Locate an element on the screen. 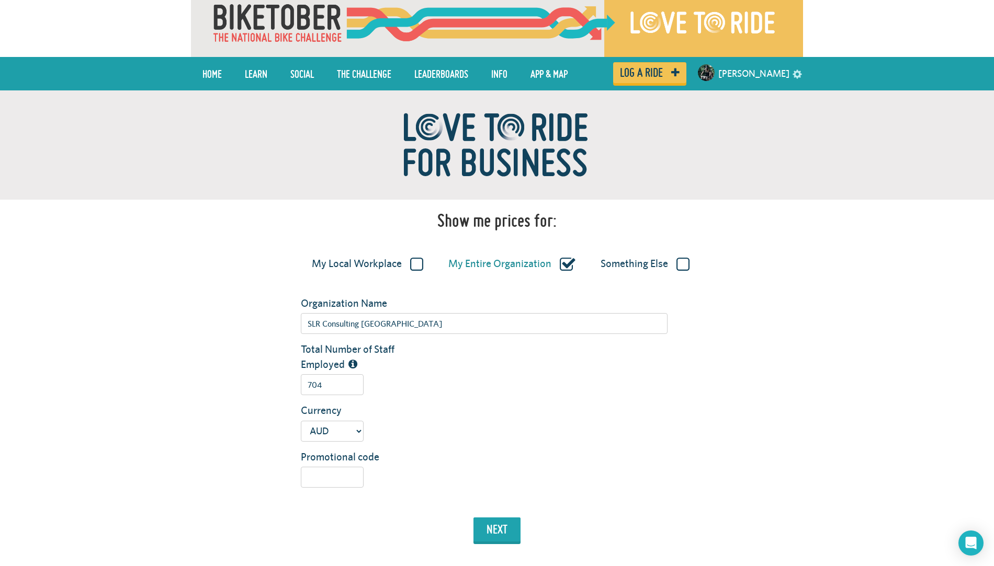 The image size is (994, 566). img: Small navigation user avatar is located at coordinates (706, 73).